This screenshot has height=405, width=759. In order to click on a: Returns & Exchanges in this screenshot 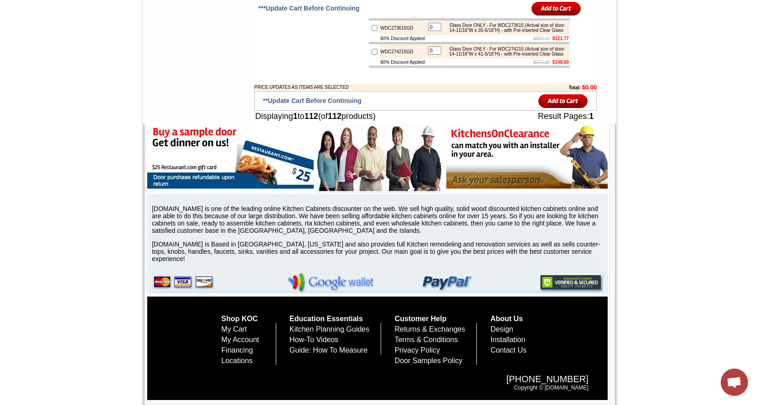, I will do `click(430, 329)`.